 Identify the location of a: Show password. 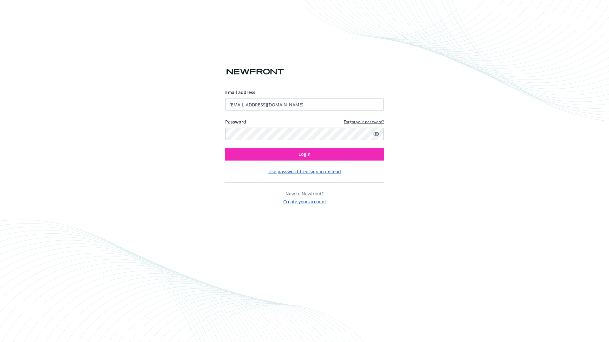
(376, 134).